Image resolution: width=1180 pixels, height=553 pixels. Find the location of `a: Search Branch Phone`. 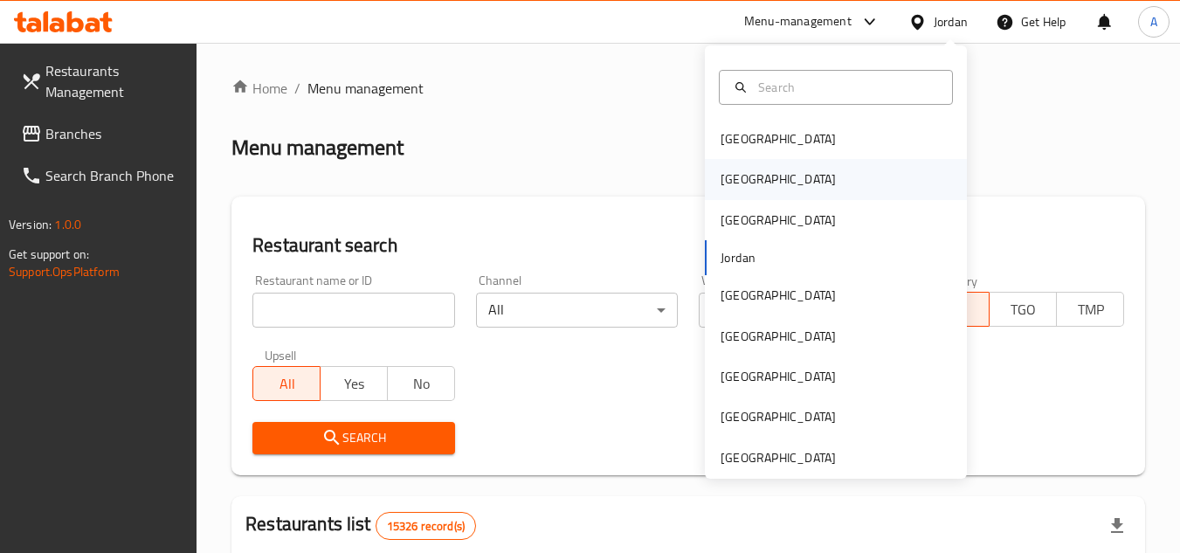

a: Search Branch Phone is located at coordinates (102, 176).